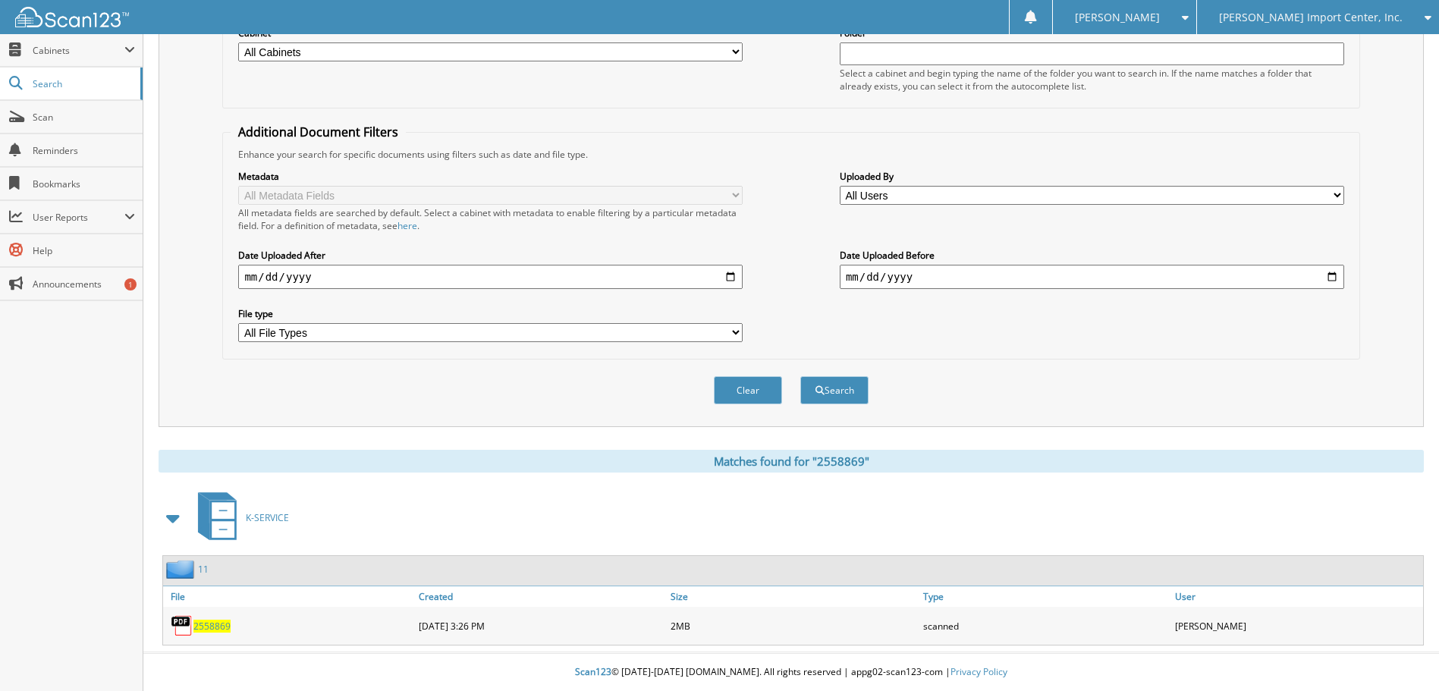 The height and width of the screenshot is (691, 1439). What do you see at coordinates (1092, 255) in the screenshot?
I see `label: Date Uploaded Before` at bounding box center [1092, 255].